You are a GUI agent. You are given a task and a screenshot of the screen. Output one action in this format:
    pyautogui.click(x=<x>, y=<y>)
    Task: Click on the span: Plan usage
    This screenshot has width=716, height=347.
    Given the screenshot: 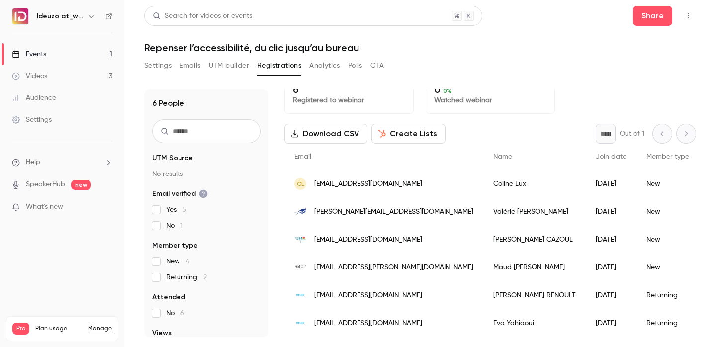 What is the action you would take?
    pyautogui.click(x=59, y=329)
    